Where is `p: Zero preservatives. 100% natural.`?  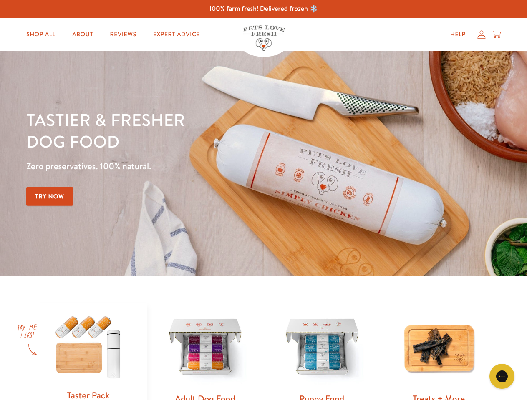
p: Zero preservatives. 100% natural. is located at coordinates (184, 166).